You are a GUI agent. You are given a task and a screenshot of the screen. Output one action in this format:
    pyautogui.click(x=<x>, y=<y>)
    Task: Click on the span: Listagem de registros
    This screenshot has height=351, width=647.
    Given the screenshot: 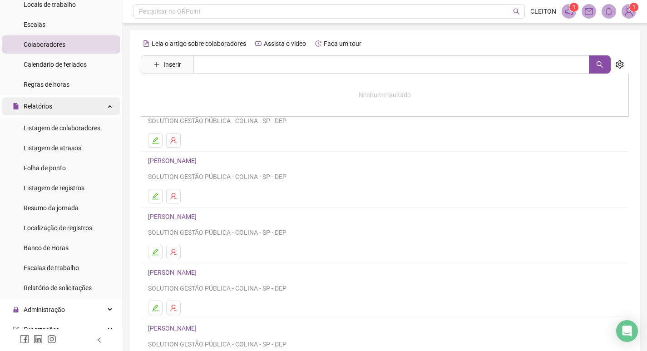 What is the action you would take?
    pyautogui.click(x=54, y=188)
    